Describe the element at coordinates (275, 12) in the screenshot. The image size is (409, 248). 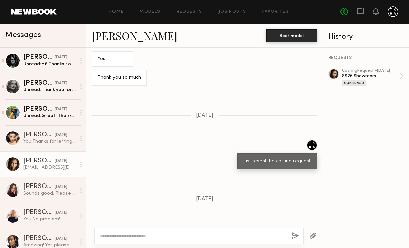
I see `a: Favorites` at that location.